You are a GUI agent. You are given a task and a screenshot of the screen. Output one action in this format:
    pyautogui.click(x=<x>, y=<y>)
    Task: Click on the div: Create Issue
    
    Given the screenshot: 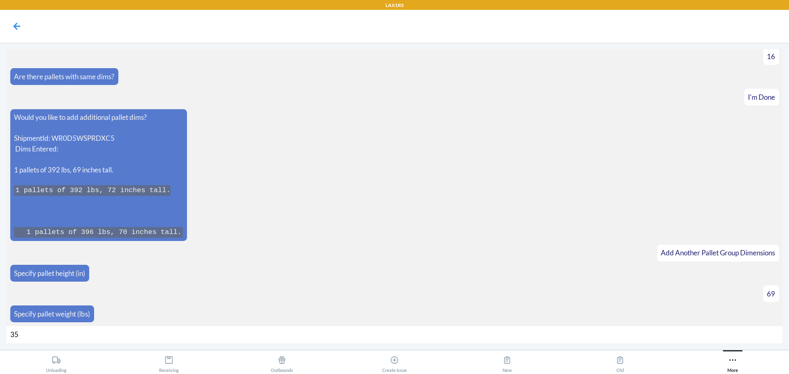 What is the action you would take?
    pyautogui.click(x=394, y=363)
    